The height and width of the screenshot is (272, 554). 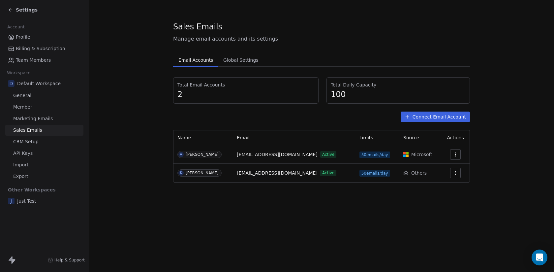 I want to click on span: Member, so click(x=23, y=107).